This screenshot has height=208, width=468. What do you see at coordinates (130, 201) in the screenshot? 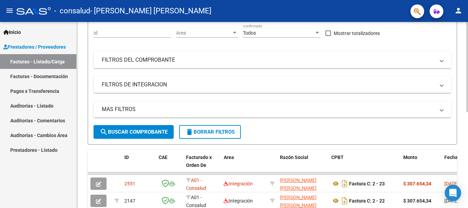
I see `span: 2147` at bounding box center [130, 201].